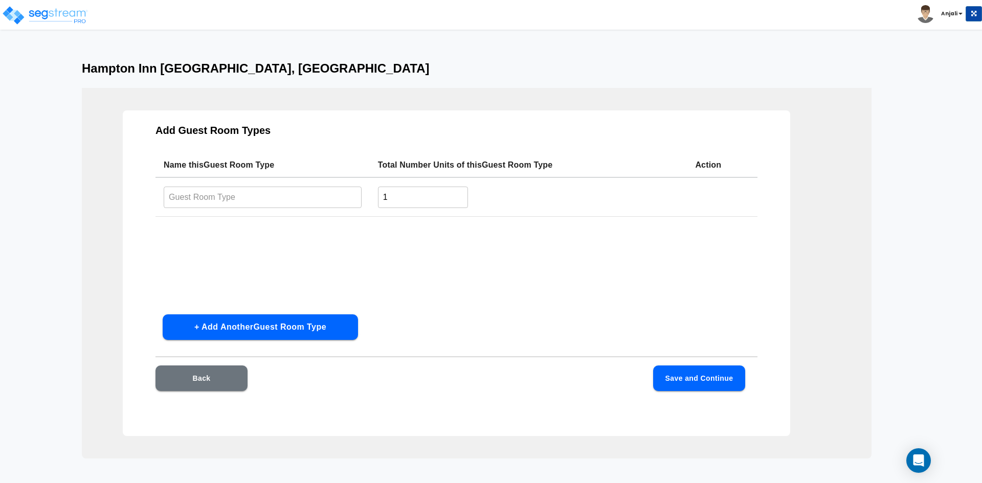  Describe the element at coordinates (925, 14) in the screenshot. I see `img: avatar.png` at that location.